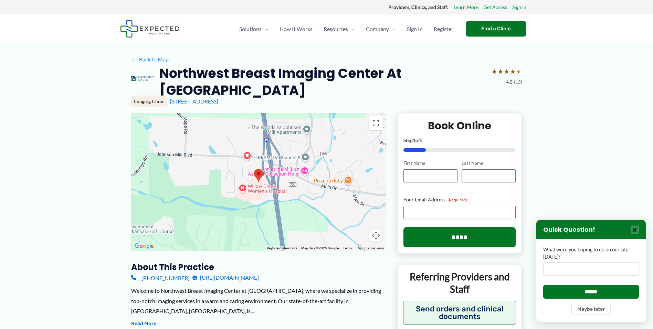  What do you see at coordinates (378, 29) in the screenshot?
I see `span: Company` at bounding box center [378, 29].